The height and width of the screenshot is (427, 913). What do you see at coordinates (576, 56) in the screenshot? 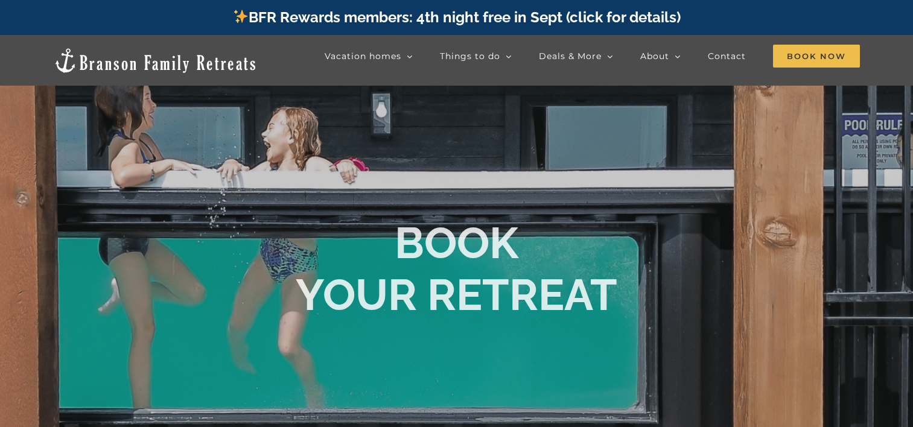
I see `a: Deals & More` at bounding box center [576, 56].